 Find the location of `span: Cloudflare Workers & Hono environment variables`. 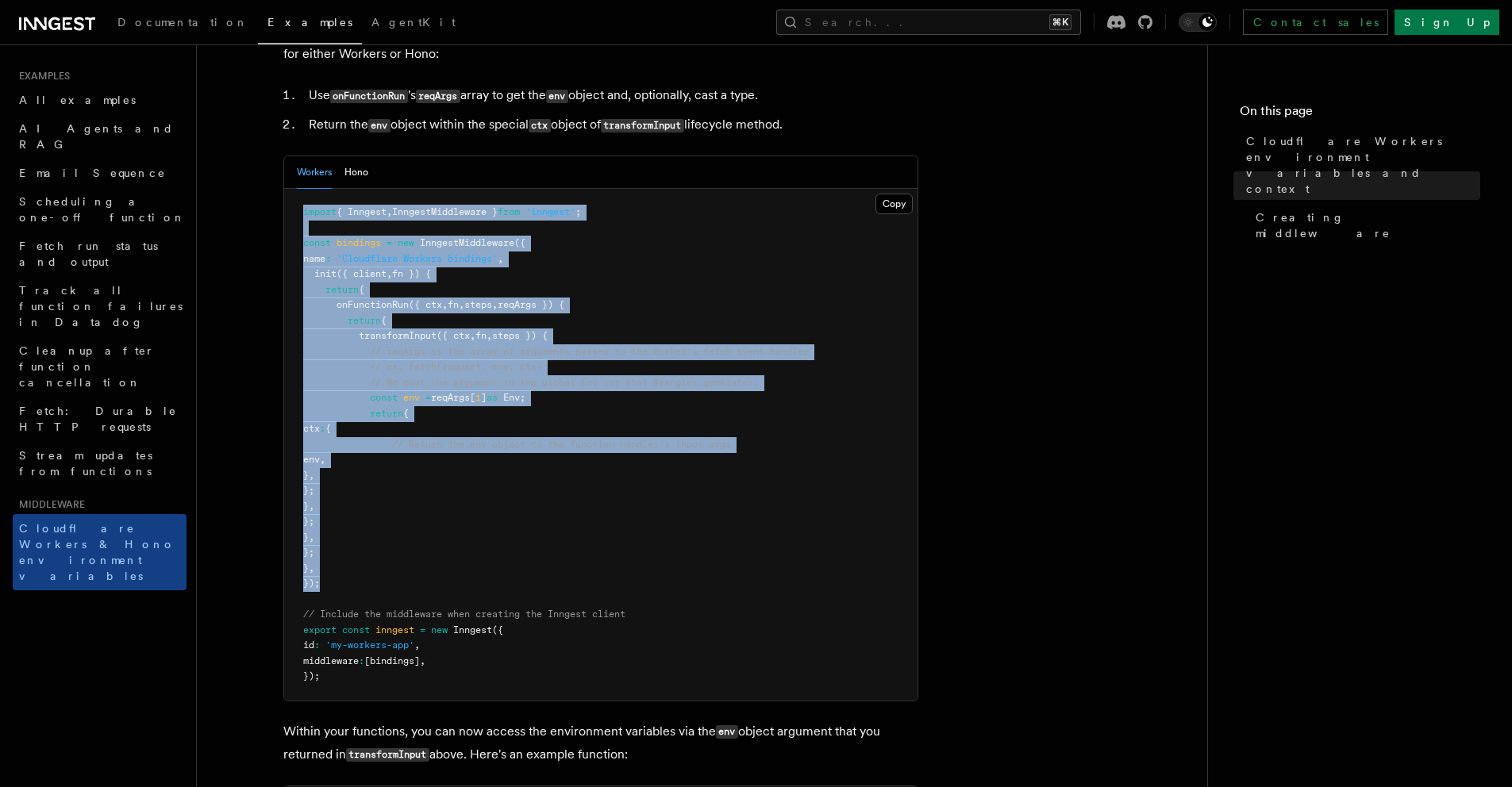

span: Cloudflare Workers & Hono environment variables is located at coordinates (96, 552).